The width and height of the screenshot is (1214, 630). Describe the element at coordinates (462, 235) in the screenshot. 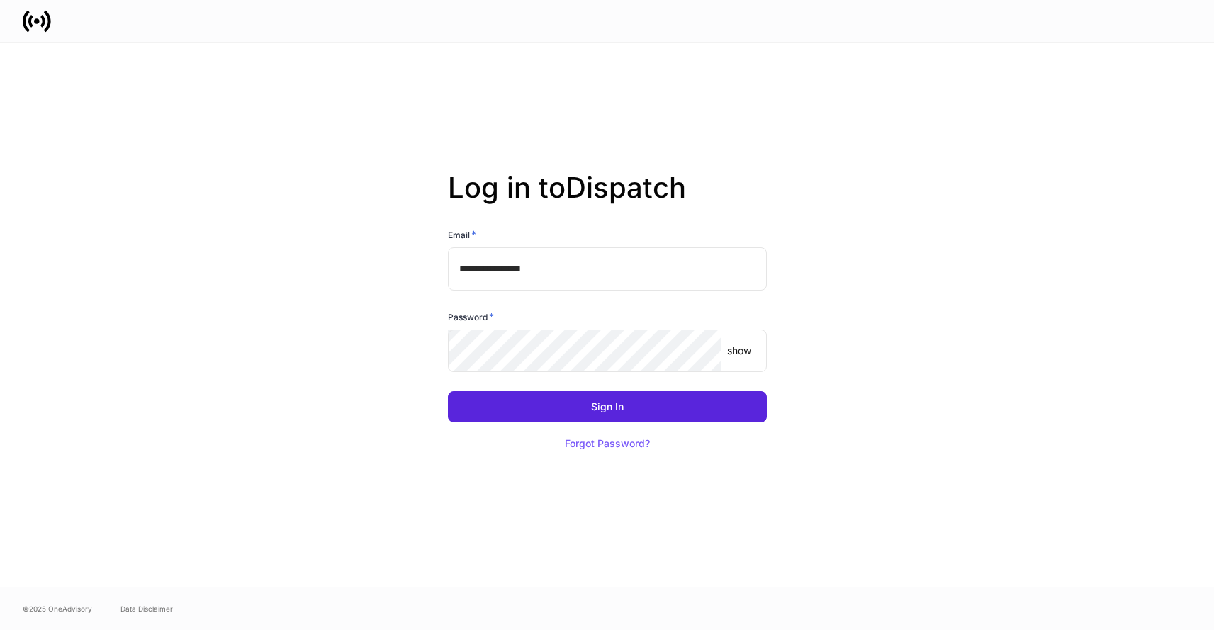

I see `h6: Email` at that location.